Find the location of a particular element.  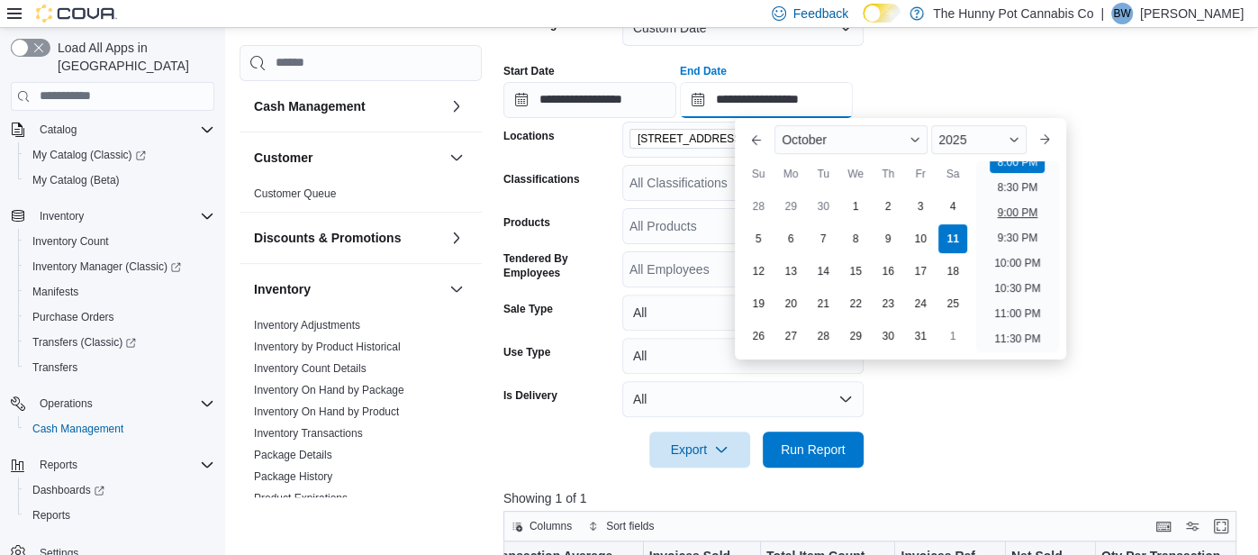

a: Inventory On Hand by Package is located at coordinates (329, 390).